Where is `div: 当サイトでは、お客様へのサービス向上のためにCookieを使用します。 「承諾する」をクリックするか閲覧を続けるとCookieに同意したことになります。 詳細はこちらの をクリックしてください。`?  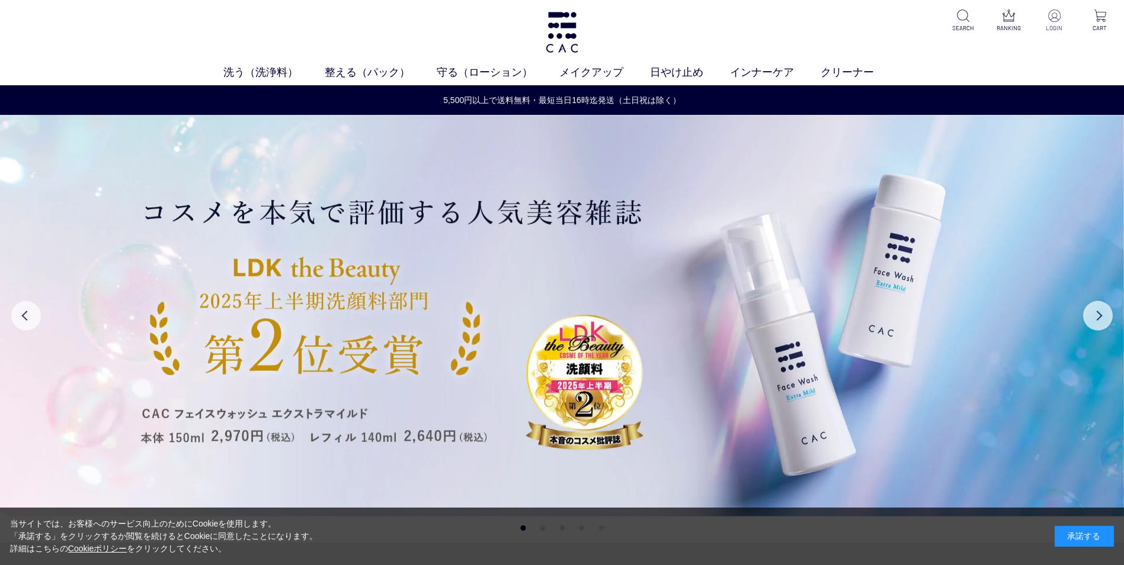
div: 当サイトでは、お客様へのサービス向上のためにCookieを使用します。 「承諾する」をクリックするか閲覧を続けるとCookieに同意したことになります。 詳細はこちらの をクリックしてください。 is located at coordinates (164, 536).